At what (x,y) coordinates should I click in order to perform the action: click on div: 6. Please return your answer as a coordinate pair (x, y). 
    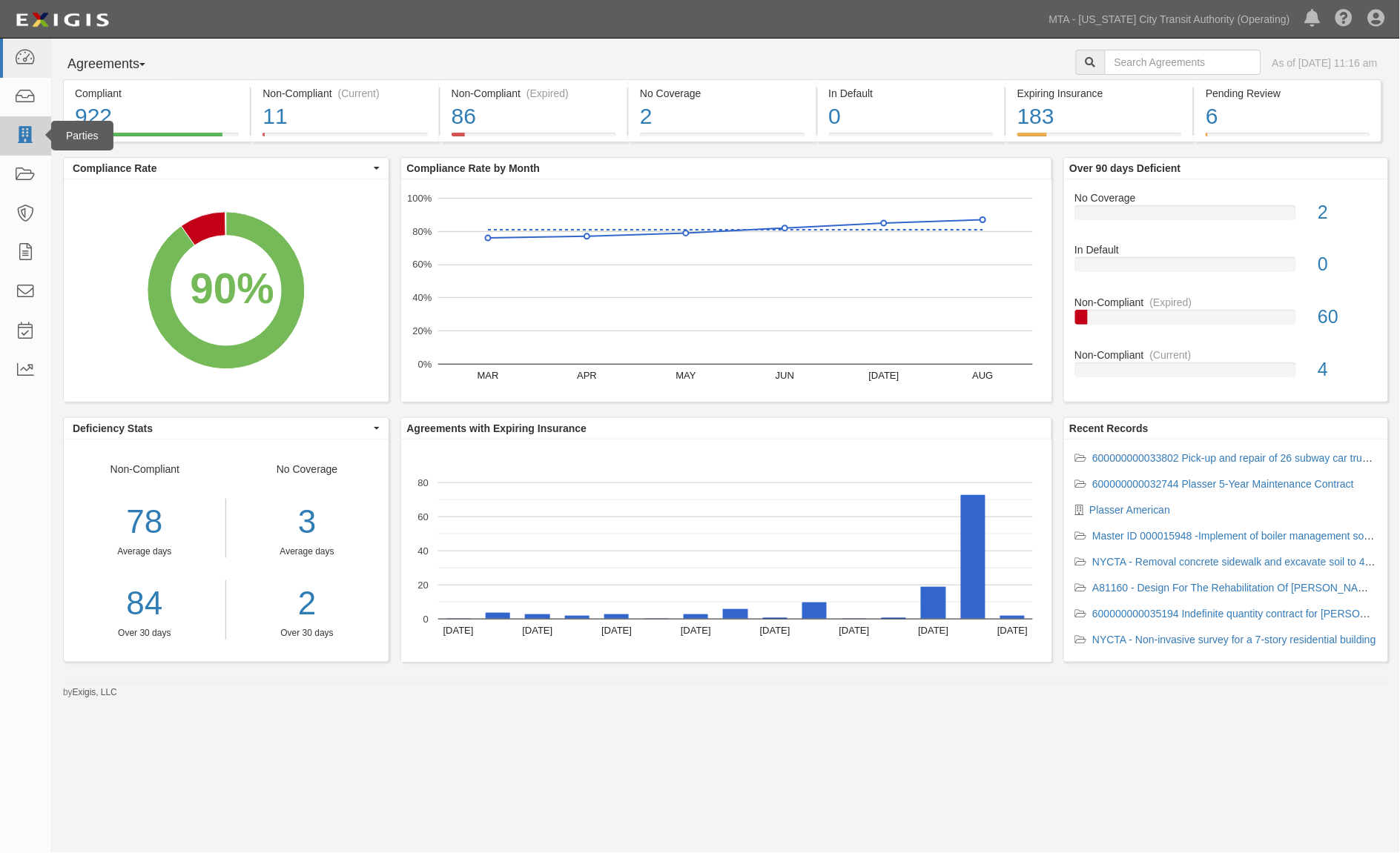
    Looking at the image, I should click on (1287, 117).